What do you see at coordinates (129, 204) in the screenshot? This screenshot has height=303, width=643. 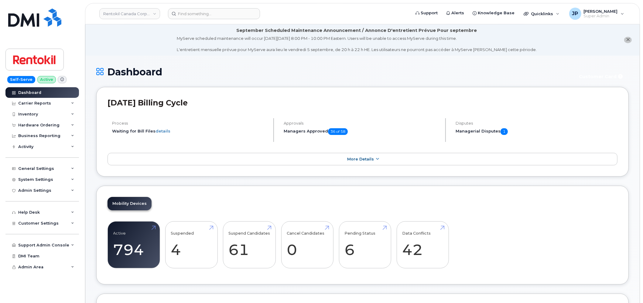 I see `a: Mobility Devices` at bounding box center [129, 204].